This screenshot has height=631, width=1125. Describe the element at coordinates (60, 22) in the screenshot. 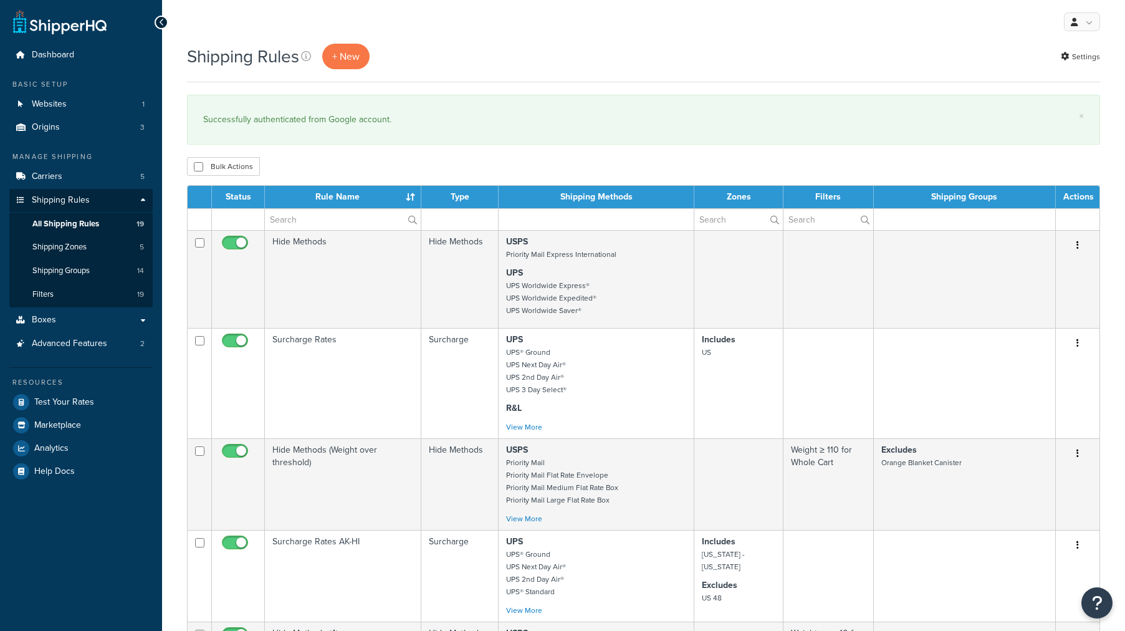

I see `a: ShipperHQ Home` at that location.